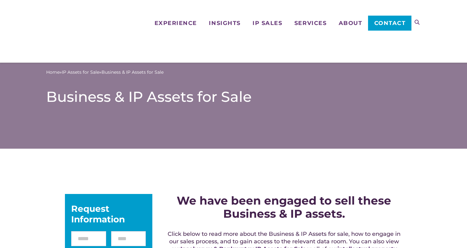 This screenshot has width=467, height=248. I want to click on h1: Business & IP Assets for Sale, so click(234, 97).